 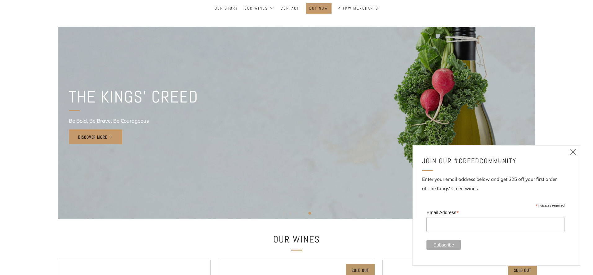 I want to click on a: BUY NOW, so click(x=318, y=8).